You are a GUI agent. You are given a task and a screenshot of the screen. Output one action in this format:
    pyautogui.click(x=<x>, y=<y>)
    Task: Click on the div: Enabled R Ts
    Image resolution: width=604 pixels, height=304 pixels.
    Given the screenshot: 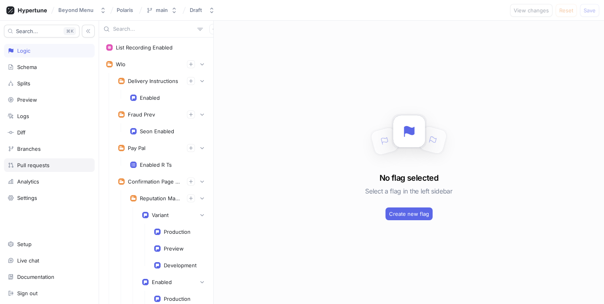 What is the action you would take?
    pyautogui.click(x=156, y=165)
    